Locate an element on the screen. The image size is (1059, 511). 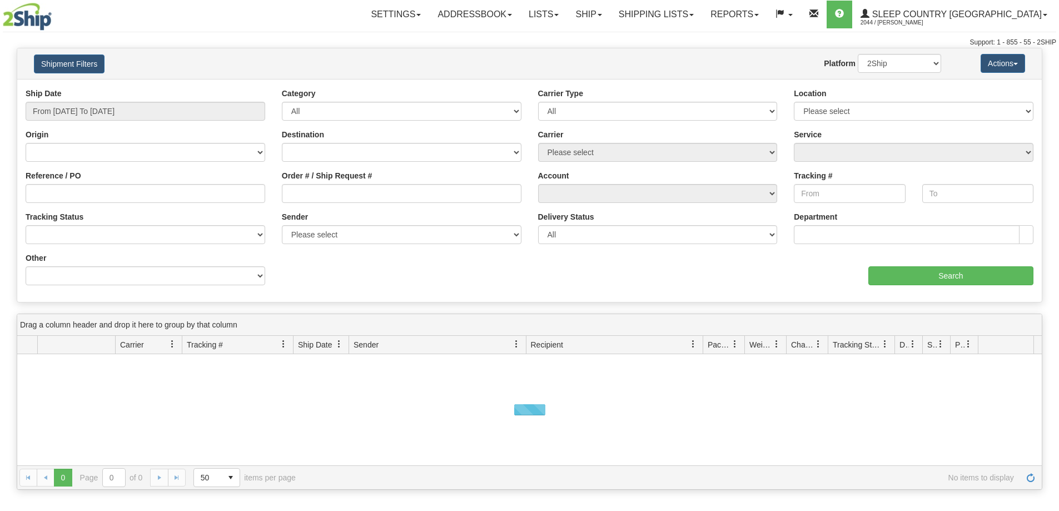
span: Recipient is located at coordinates (547, 345).